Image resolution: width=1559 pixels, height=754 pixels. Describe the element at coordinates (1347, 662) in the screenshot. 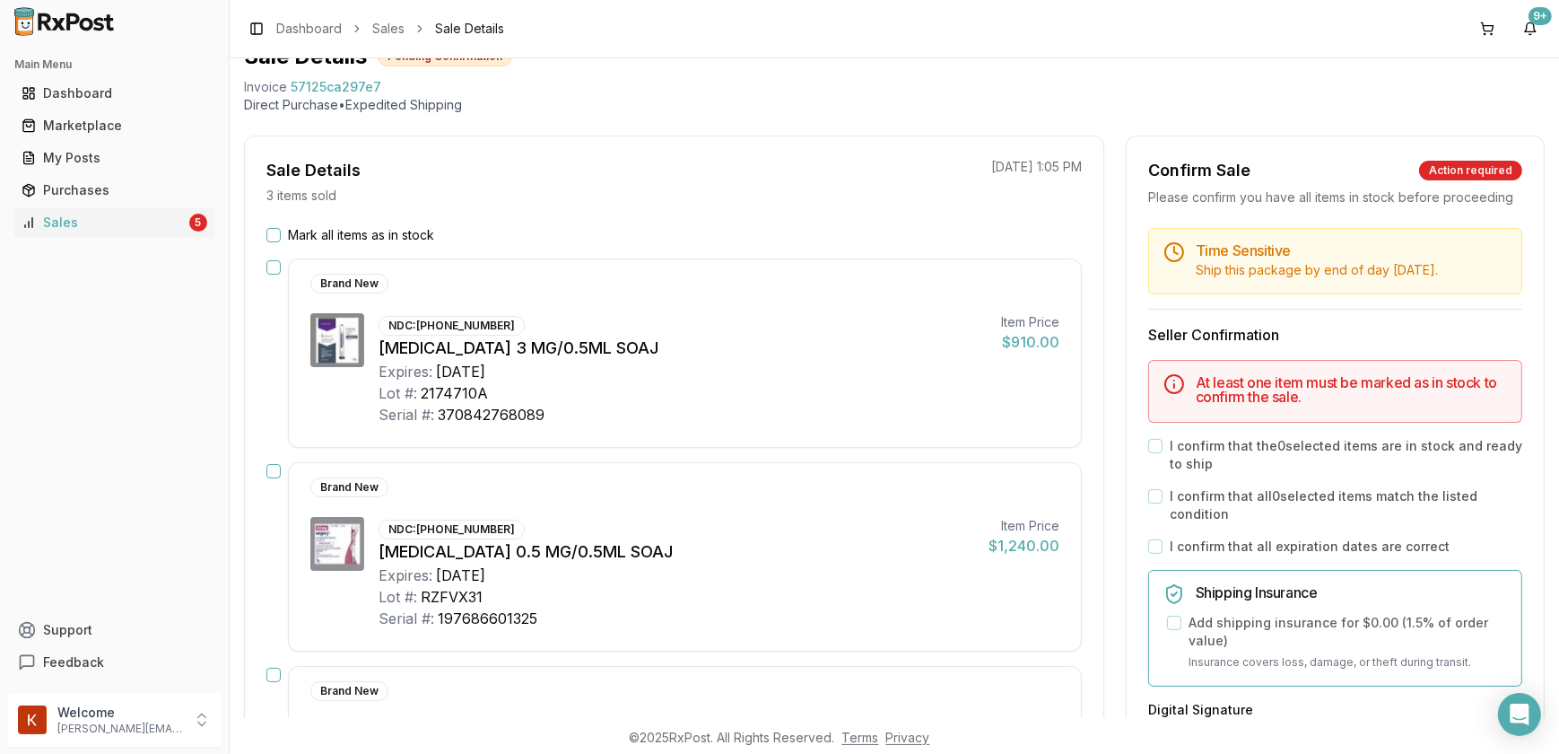

I see `p: Insurance covers loss, damage, or theft during transit.` at that location.